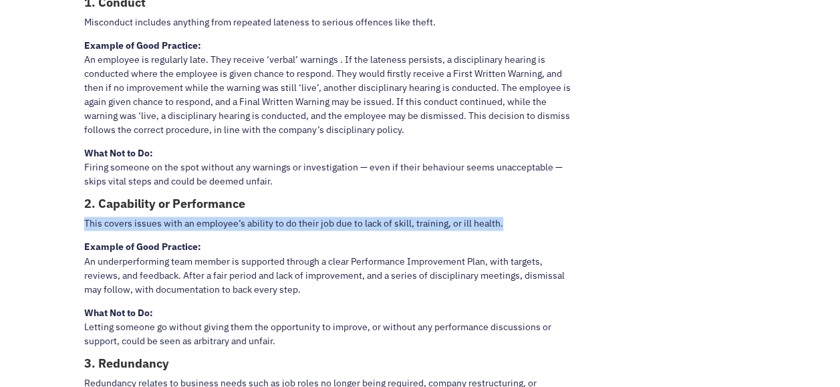 This screenshot has width=840, height=387. What do you see at coordinates (331, 331) in the screenshot?
I see `p: Letting someone go without giving them the opportunity to improve, or without any performance dis...` at bounding box center [331, 331].